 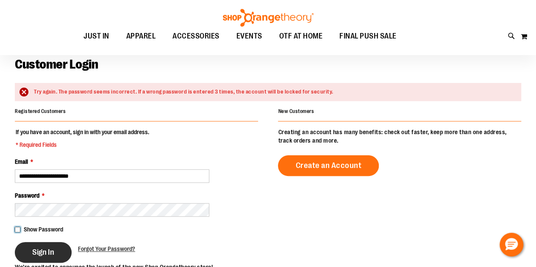 What do you see at coordinates (273, 92) in the screenshot?
I see `div: Try again. The password seems incorrect. If a wrong password is entered 3 times, the account will...` at bounding box center [273, 92].